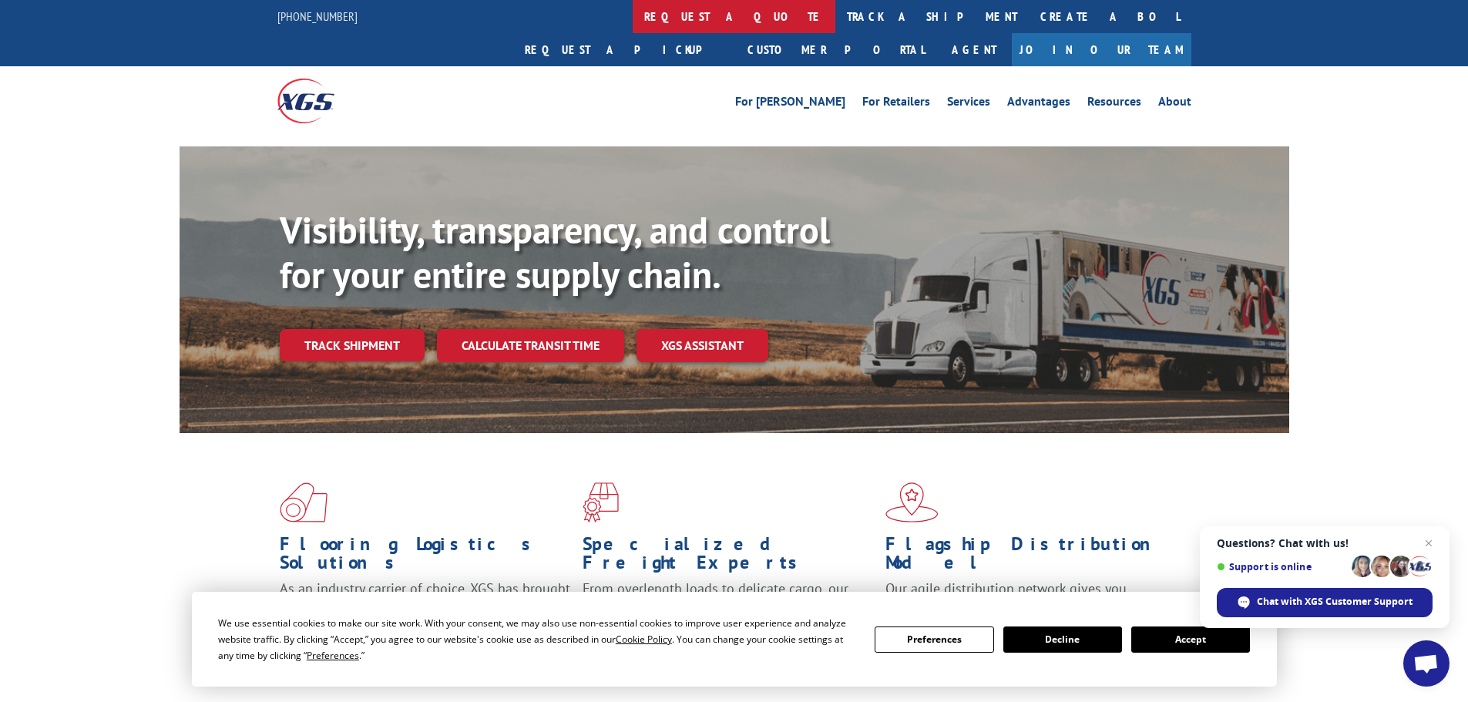 Image resolution: width=1468 pixels, height=702 pixels. I want to click on a: Request a pickup, so click(624, 49).